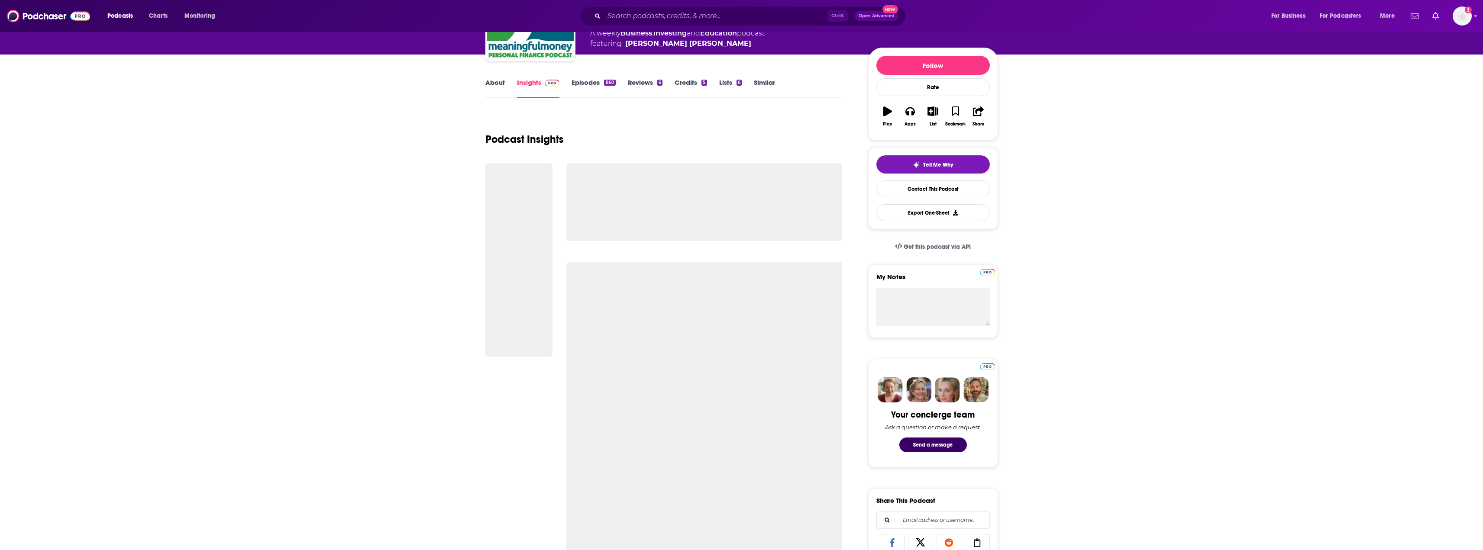 The width and height of the screenshot is (1483, 550). Describe the element at coordinates (716, 16) in the screenshot. I see `input: Search podcasts, credits, & more...` at that location.